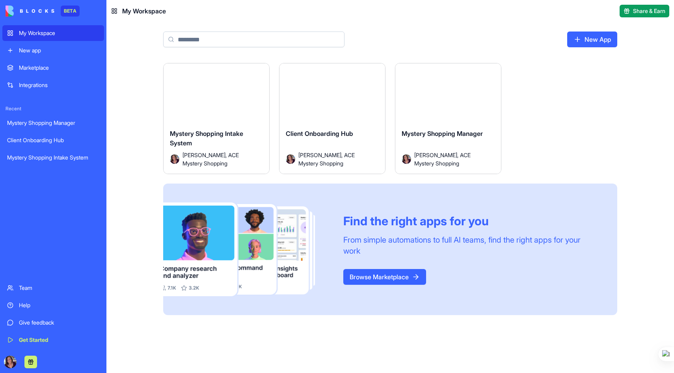  I want to click on span: My Workspace, so click(144, 11).